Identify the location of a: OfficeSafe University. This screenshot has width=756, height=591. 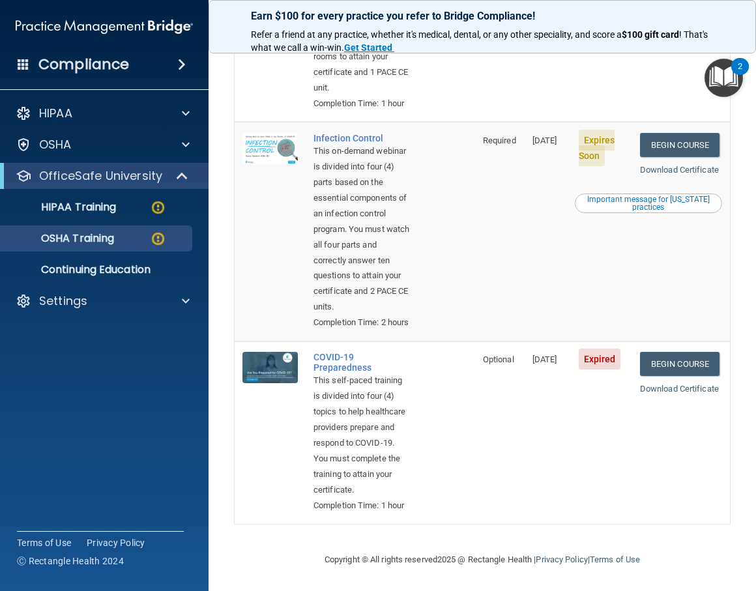
(102, 176).